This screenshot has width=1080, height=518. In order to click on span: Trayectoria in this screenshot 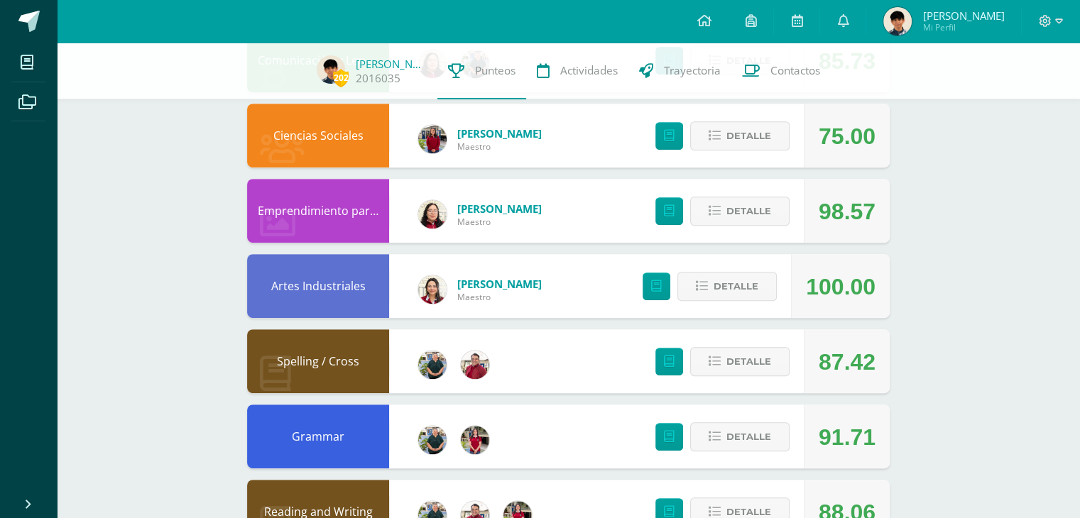, I will do `click(692, 70)`.